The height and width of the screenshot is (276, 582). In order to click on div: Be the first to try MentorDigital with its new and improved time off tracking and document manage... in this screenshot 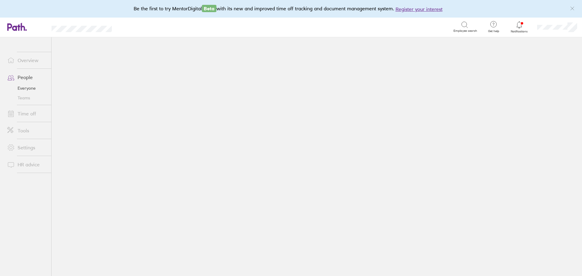, I will do `click(291, 9)`.